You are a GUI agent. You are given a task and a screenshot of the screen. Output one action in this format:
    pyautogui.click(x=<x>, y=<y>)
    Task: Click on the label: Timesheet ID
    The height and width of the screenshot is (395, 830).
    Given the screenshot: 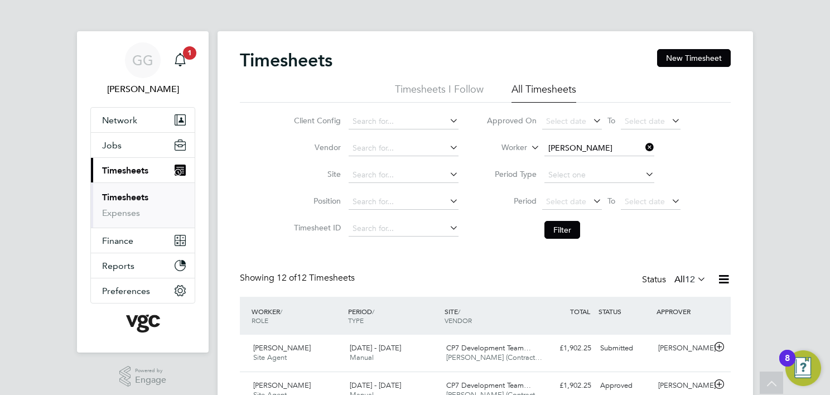 What is the action you would take?
    pyautogui.click(x=316, y=228)
    